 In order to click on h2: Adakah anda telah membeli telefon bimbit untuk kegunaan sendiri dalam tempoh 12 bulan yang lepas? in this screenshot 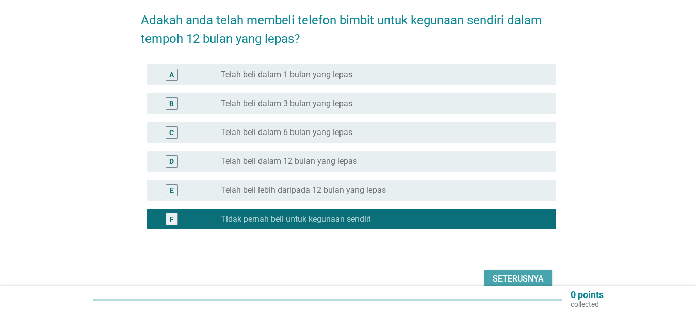, I will do `click(348, 24)`.